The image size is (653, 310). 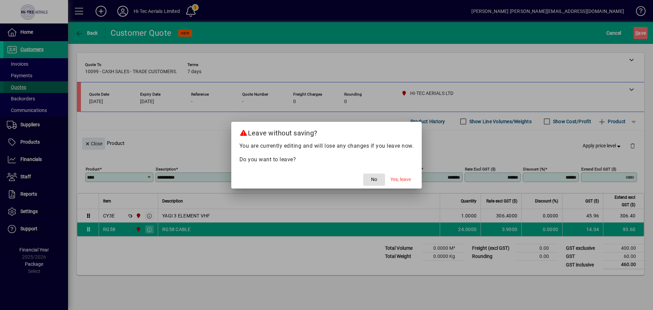 What do you see at coordinates (327, 146) in the screenshot?
I see `p: You are currently editing and will lose any changes if you leave now.` at bounding box center [327, 146].